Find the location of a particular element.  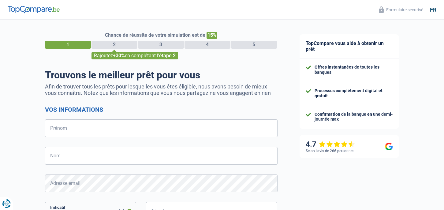

div: 4 is located at coordinates (207, 45).